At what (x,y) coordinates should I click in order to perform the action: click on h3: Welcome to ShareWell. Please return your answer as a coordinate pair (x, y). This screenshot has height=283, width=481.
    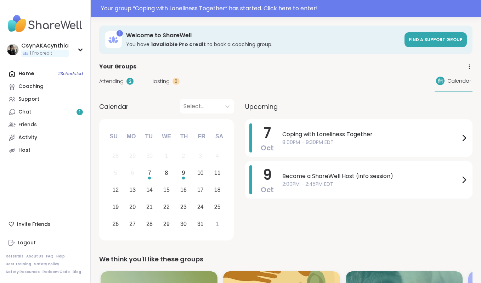
    Looking at the image, I should click on (263, 35).